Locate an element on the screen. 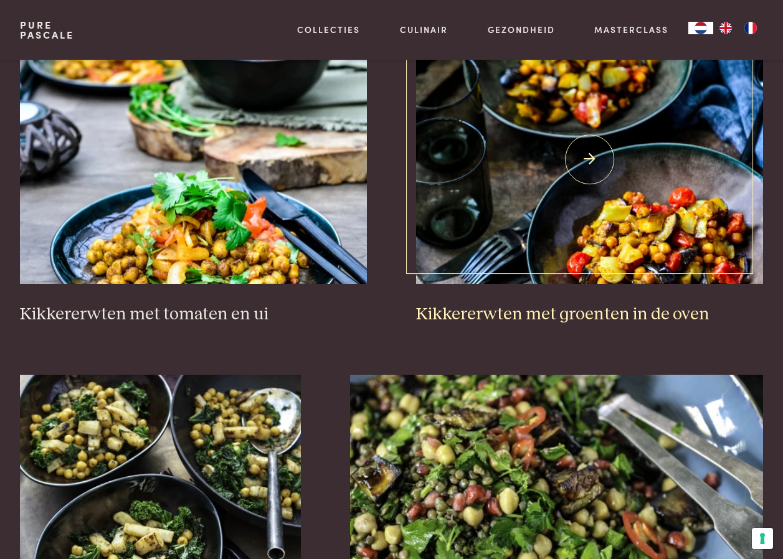 The height and width of the screenshot is (559, 783). h3: Kikkererwten met tomaten en ui is located at coordinates (193, 315).